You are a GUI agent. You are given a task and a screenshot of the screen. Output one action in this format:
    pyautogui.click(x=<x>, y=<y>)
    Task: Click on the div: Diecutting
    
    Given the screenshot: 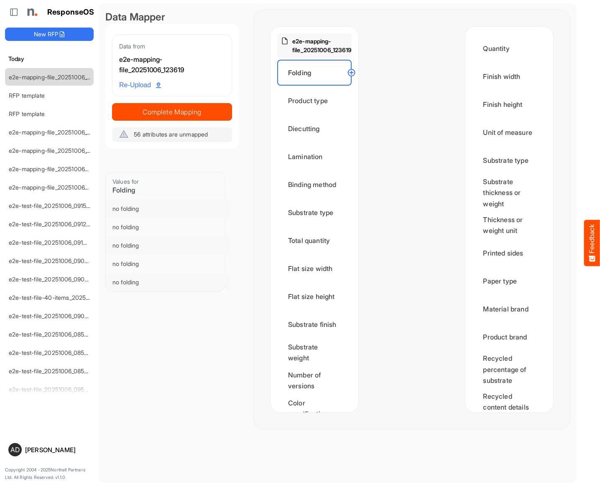 What is the action you would take?
    pyautogui.click(x=314, y=129)
    